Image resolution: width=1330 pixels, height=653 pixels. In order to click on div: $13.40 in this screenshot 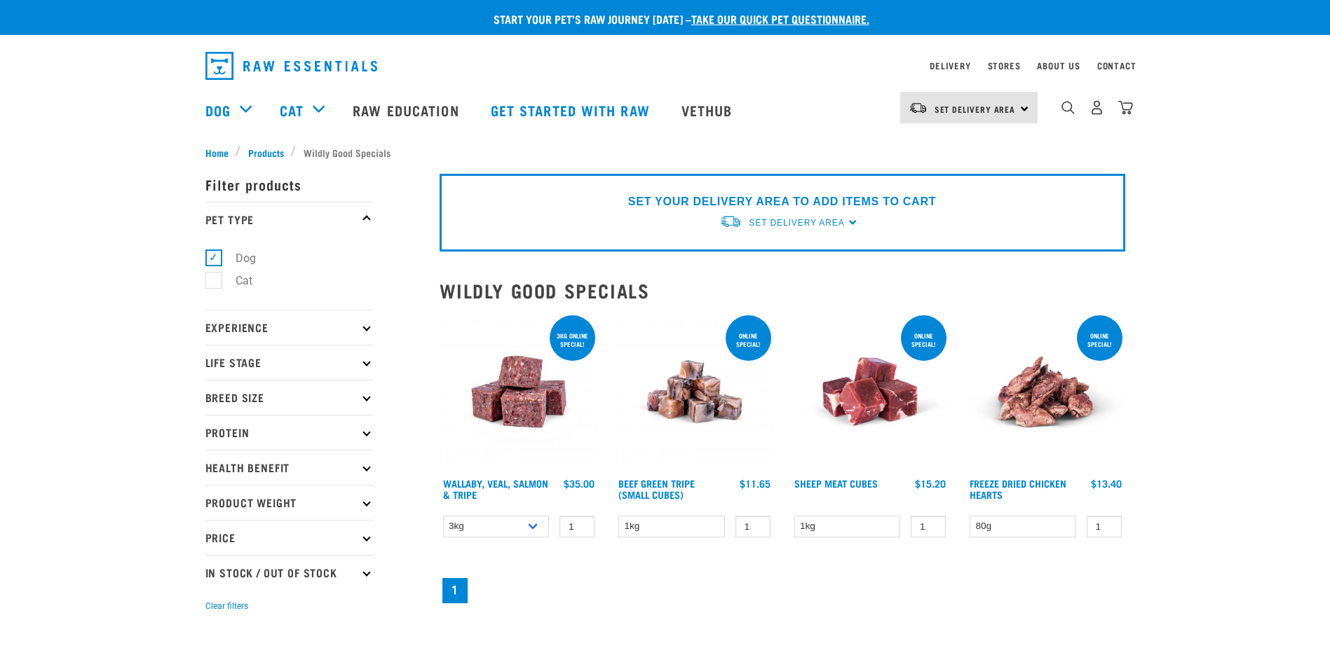, I will do `click(1106, 484)`.